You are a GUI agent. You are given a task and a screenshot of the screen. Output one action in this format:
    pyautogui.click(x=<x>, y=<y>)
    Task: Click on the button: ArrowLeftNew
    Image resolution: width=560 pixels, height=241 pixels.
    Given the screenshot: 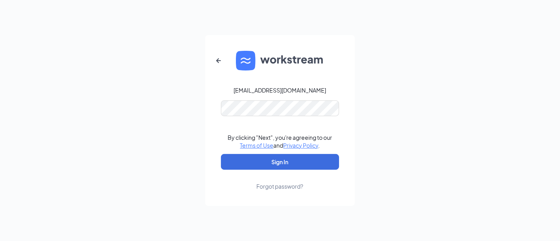 What is the action you would take?
    pyautogui.click(x=218, y=61)
    